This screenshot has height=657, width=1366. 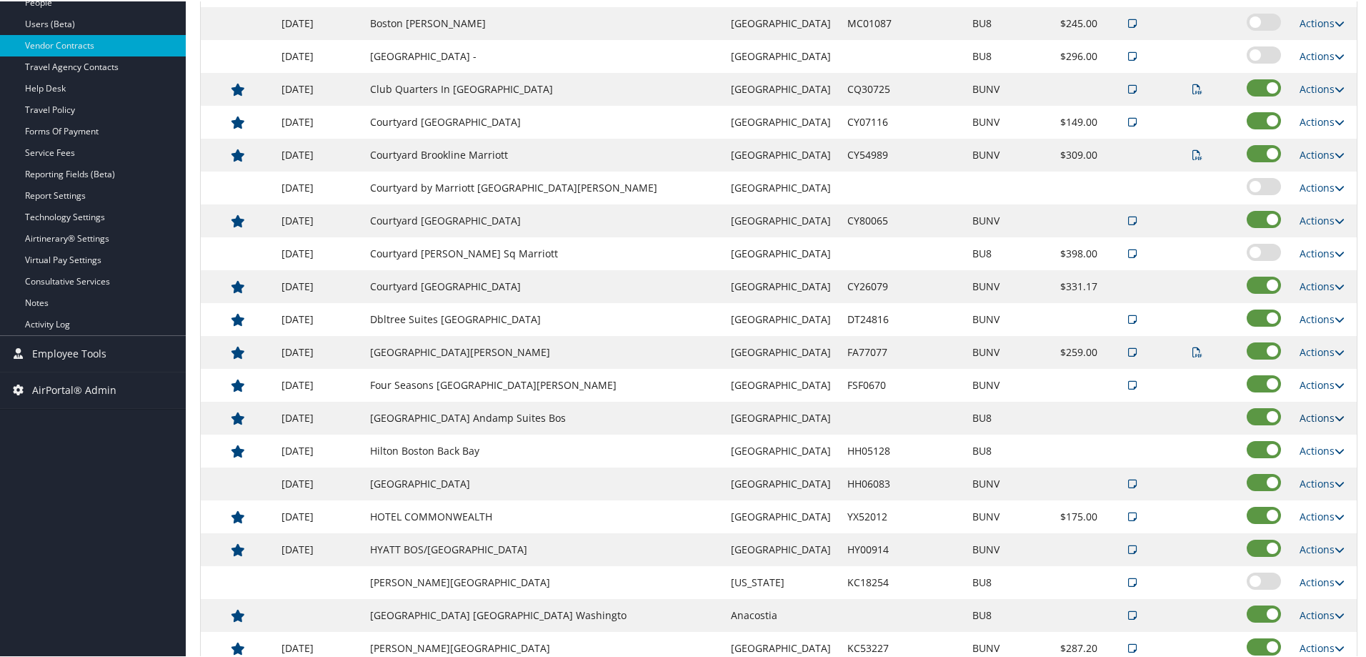 What do you see at coordinates (902, 515) in the screenshot?
I see `td: YX52012` at bounding box center [902, 515].